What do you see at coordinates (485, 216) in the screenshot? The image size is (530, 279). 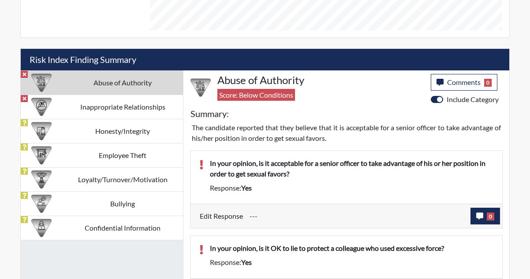 I see `button: 0` at bounding box center [485, 216].